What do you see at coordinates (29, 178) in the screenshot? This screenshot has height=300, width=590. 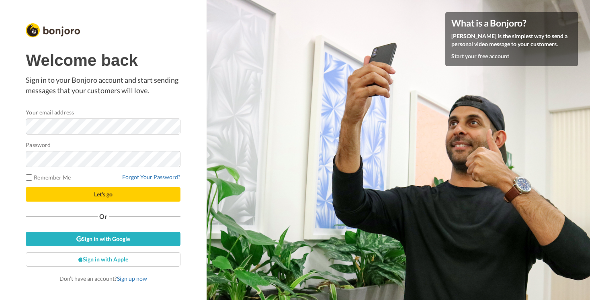 I see `input: Remember Me` at bounding box center [29, 178].